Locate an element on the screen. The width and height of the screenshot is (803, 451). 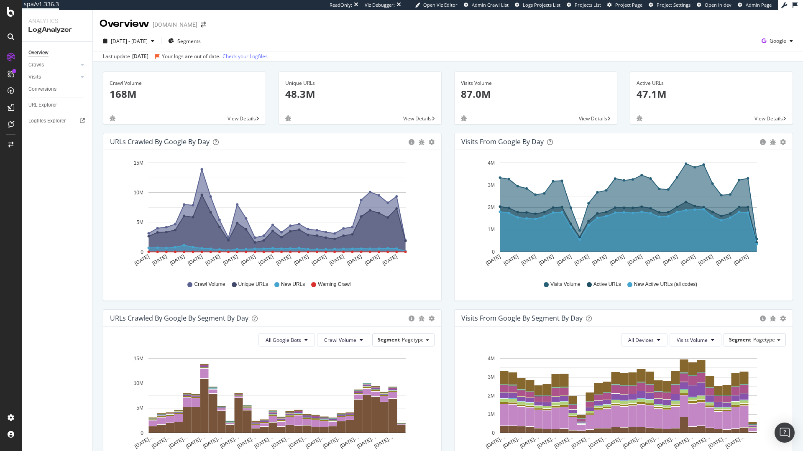
span: Admin Page is located at coordinates (759, 5).